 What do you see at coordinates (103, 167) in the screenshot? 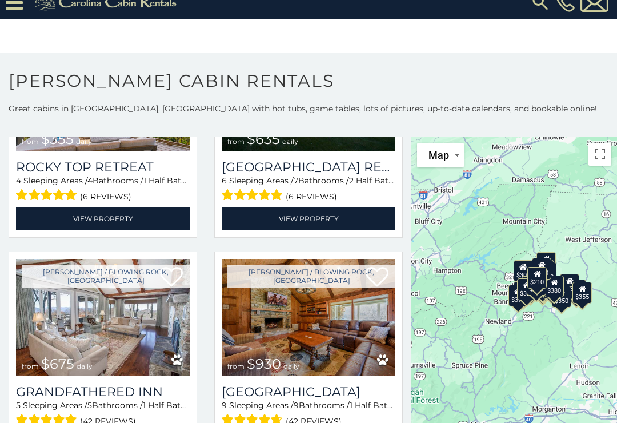
I see `h3: Rocky Top Retreat` at bounding box center [103, 167].